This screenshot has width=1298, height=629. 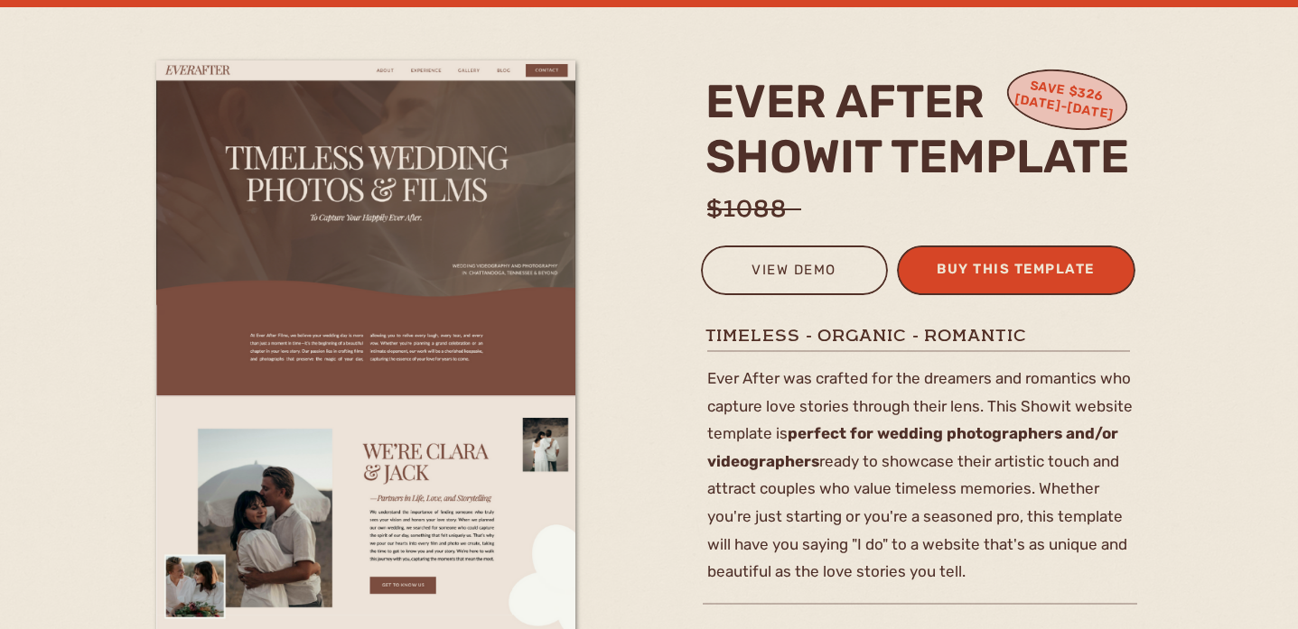 What do you see at coordinates (1016, 272) in the screenshot?
I see `div: buy this template` at bounding box center [1016, 272].